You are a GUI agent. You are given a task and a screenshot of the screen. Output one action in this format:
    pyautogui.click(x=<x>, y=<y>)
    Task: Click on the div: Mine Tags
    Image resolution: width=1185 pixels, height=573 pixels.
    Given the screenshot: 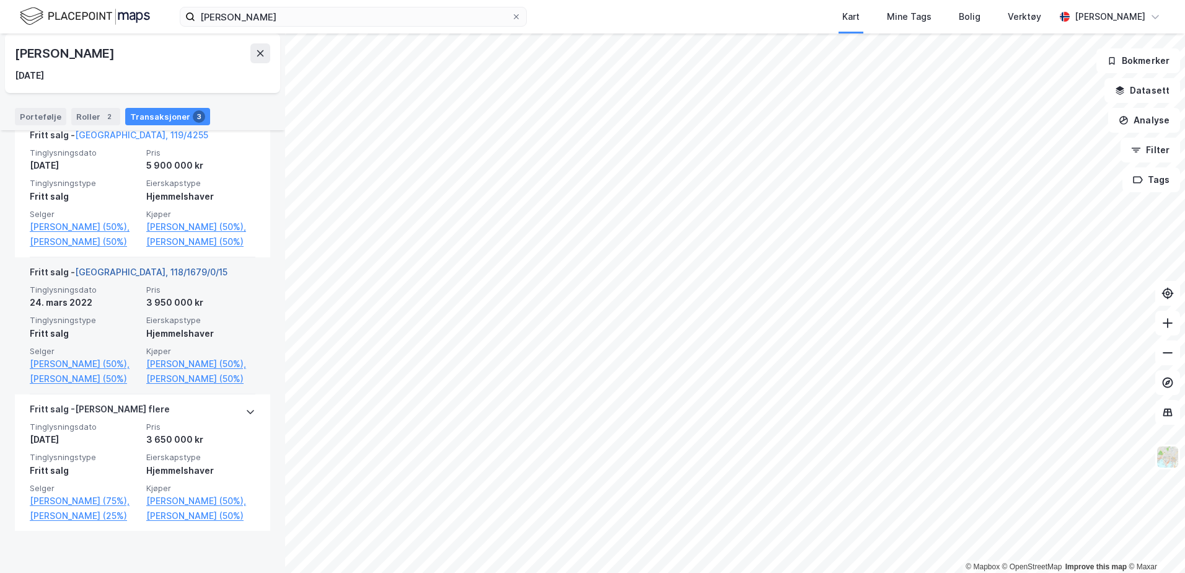 What is the action you would take?
    pyautogui.click(x=909, y=17)
    